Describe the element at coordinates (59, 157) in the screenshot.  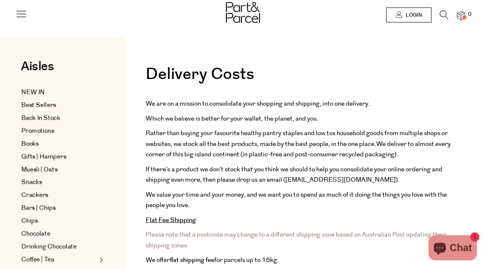
I see `a: Gifts | Hampers` at that location.